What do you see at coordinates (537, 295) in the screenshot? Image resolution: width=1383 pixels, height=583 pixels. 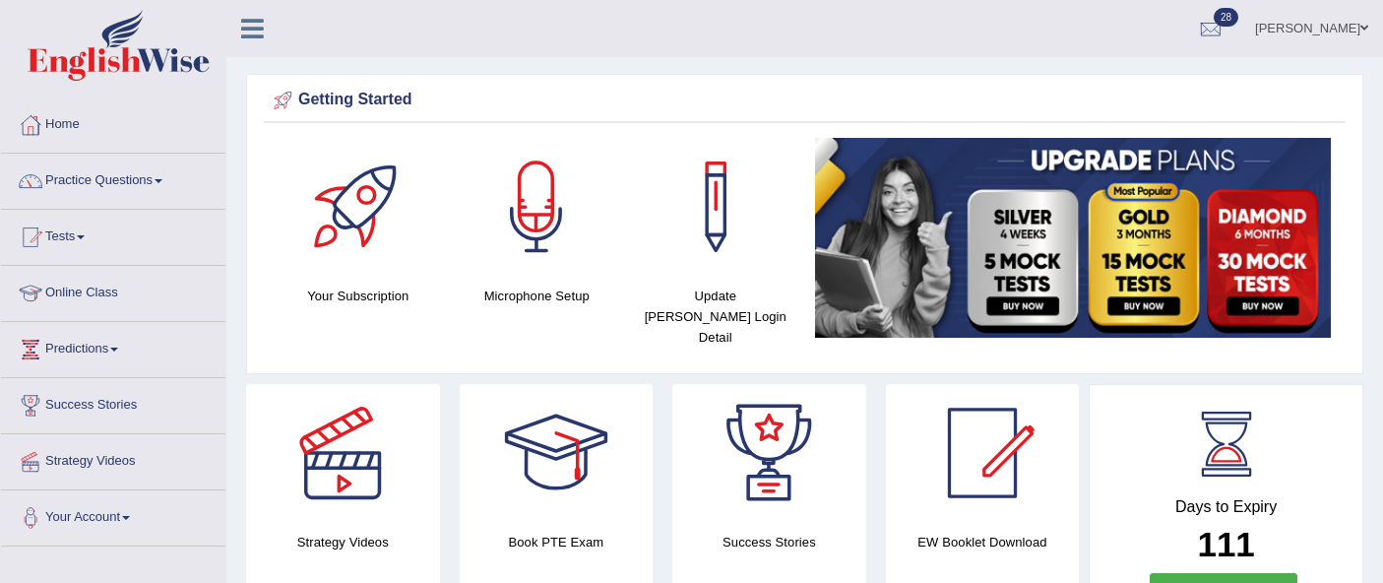 I see `h4: Microphone Setup` at bounding box center [537, 295].